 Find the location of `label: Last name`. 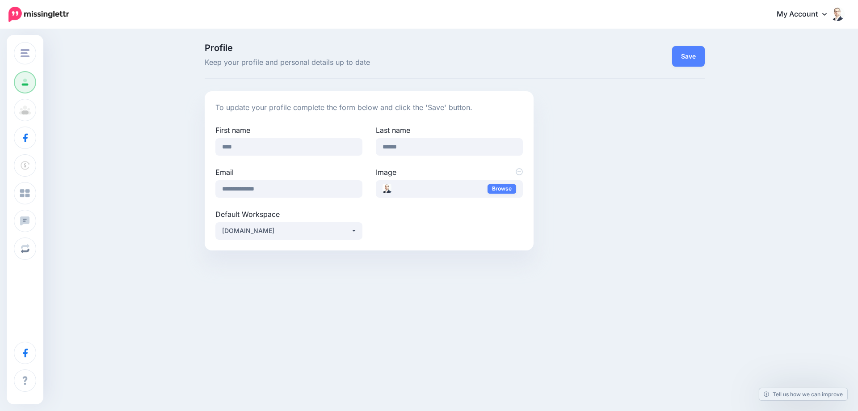

label: Last name is located at coordinates (449, 130).